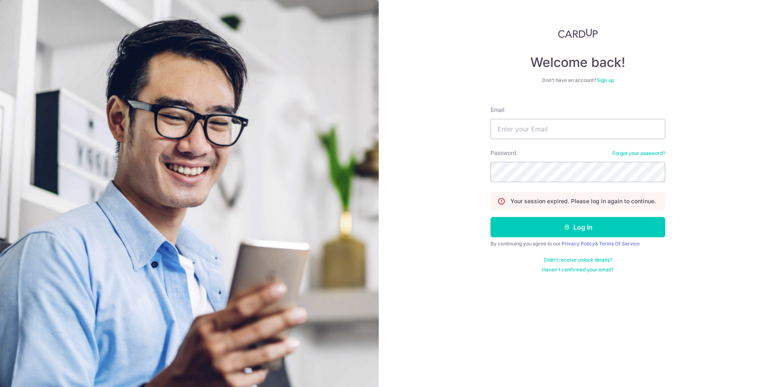  What do you see at coordinates (639, 154) in the screenshot?
I see `a: Forgot your password?` at bounding box center [639, 154].